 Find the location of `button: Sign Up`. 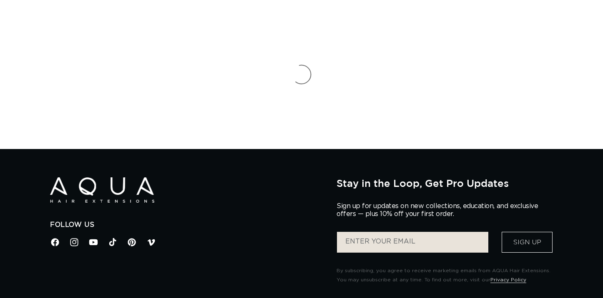

button: Sign Up is located at coordinates (527, 243).